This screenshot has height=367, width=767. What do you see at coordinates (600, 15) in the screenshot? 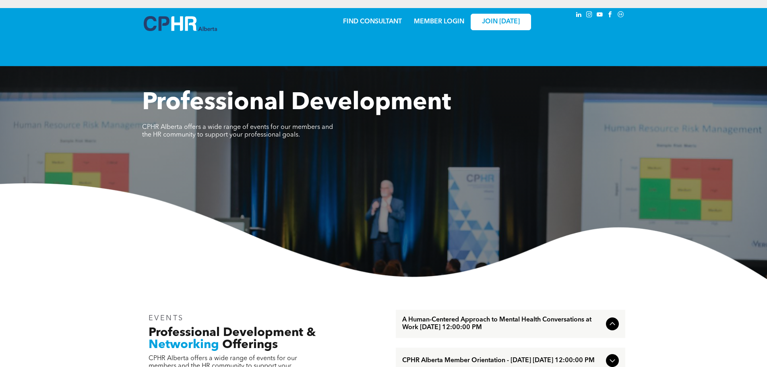
I see `a: youtube` at bounding box center [600, 15].